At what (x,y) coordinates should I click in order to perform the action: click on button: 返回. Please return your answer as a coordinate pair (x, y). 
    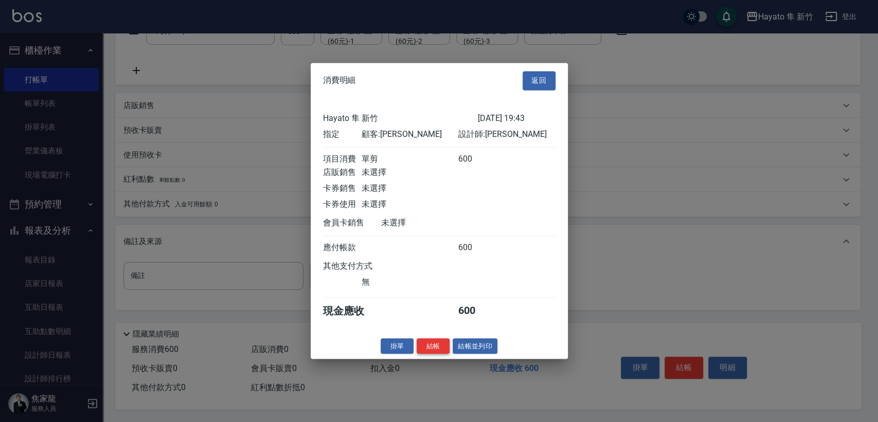
    Looking at the image, I should click on (539, 80).